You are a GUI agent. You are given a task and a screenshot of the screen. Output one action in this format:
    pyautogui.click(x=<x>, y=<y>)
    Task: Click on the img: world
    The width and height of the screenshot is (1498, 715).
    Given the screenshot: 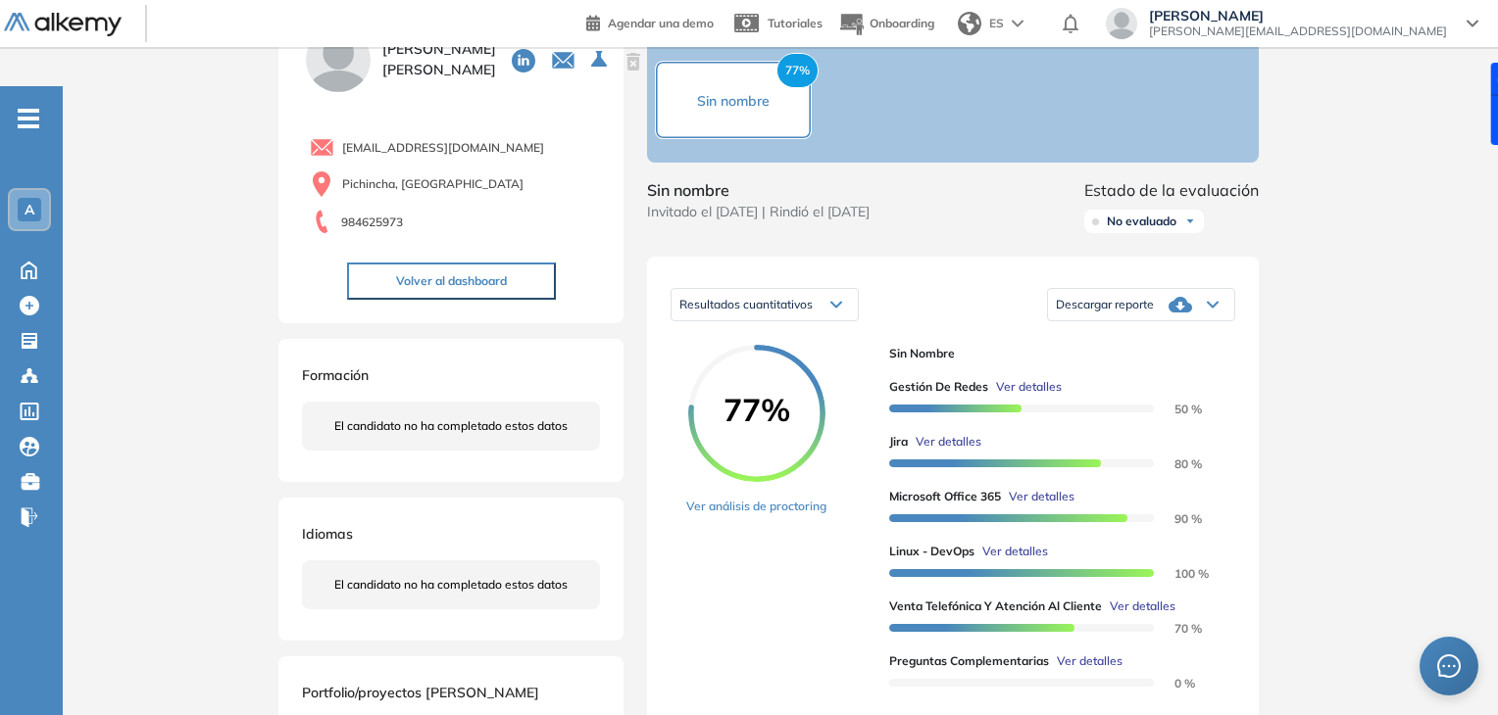 What is the action you would take?
    pyautogui.click(x=969, y=24)
    